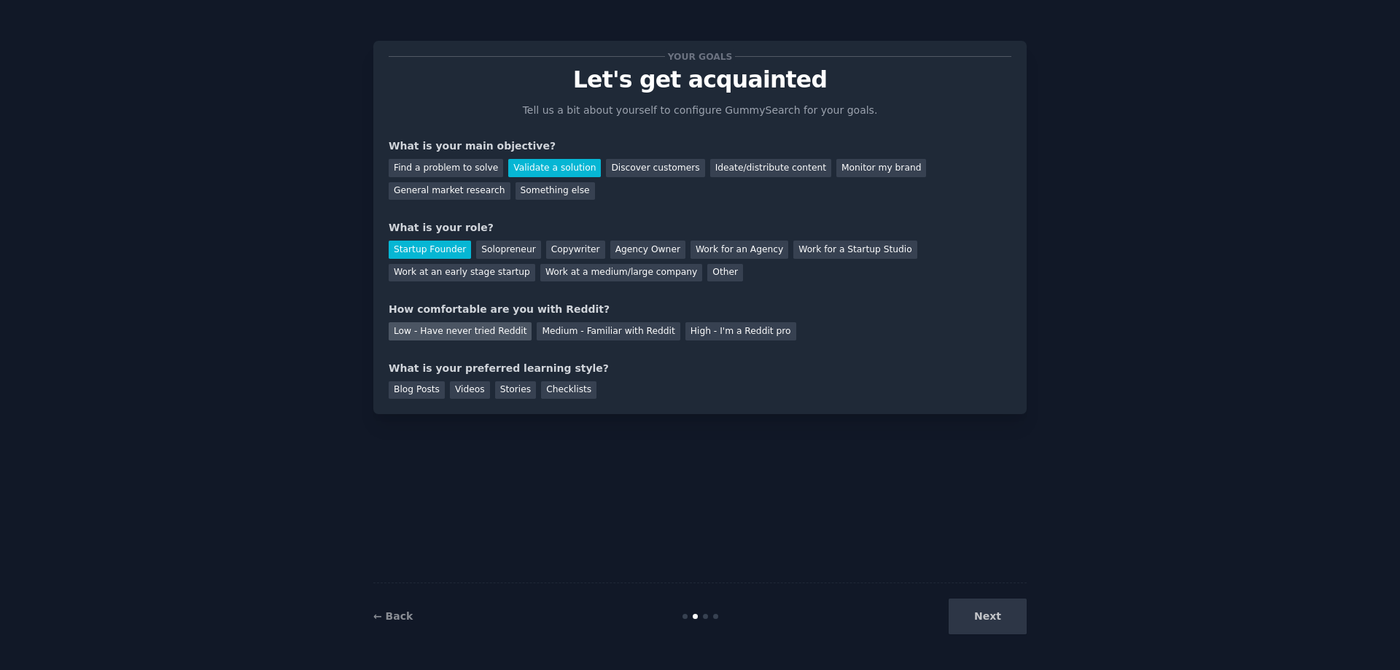 The image size is (1400, 670). Describe the element at coordinates (700, 56) in the screenshot. I see `span: Your goals` at that location.